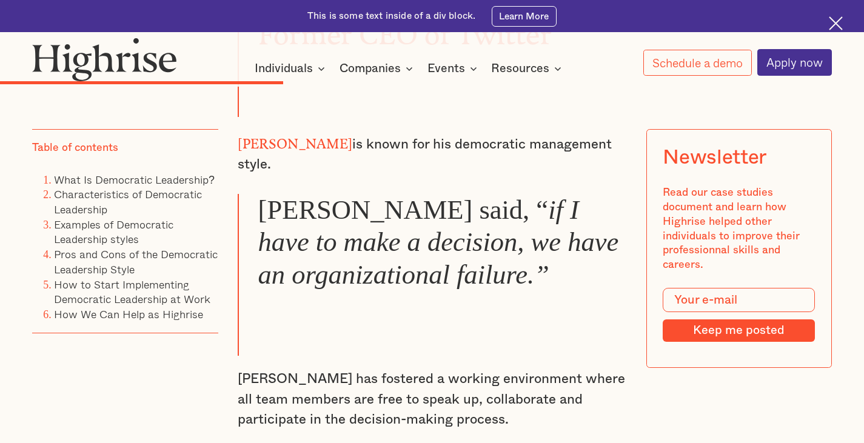  I want to click on a: Characteristics of Democratic Leadership, so click(128, 202).